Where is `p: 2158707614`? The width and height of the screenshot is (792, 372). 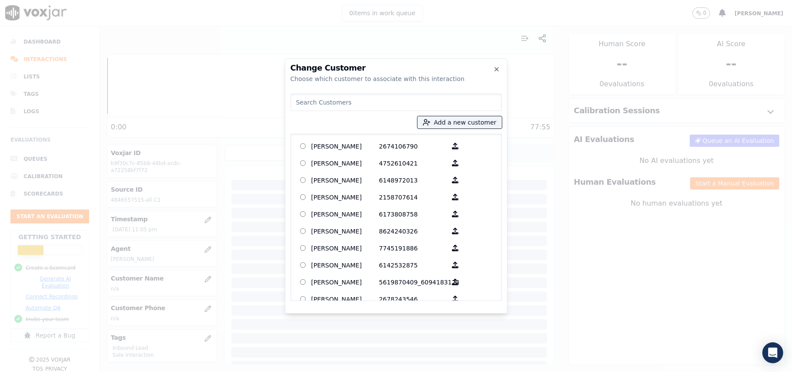 p: 2158707614 is located at coordinates (413, 197).